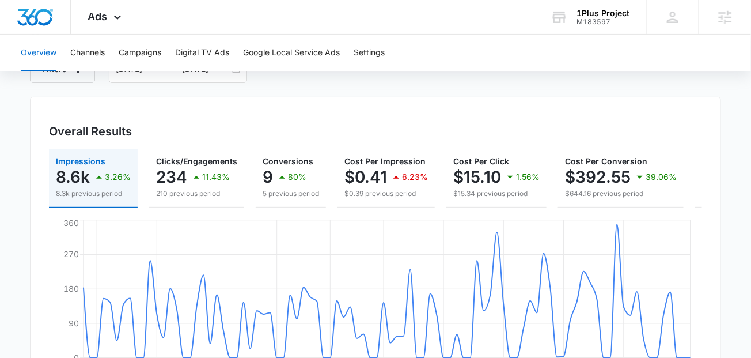 This screenshot has height=358, width=751. What do you see at coordinates (172, 177) in the screenshot?
I see `p: 234` at bounding box center [172, 177].